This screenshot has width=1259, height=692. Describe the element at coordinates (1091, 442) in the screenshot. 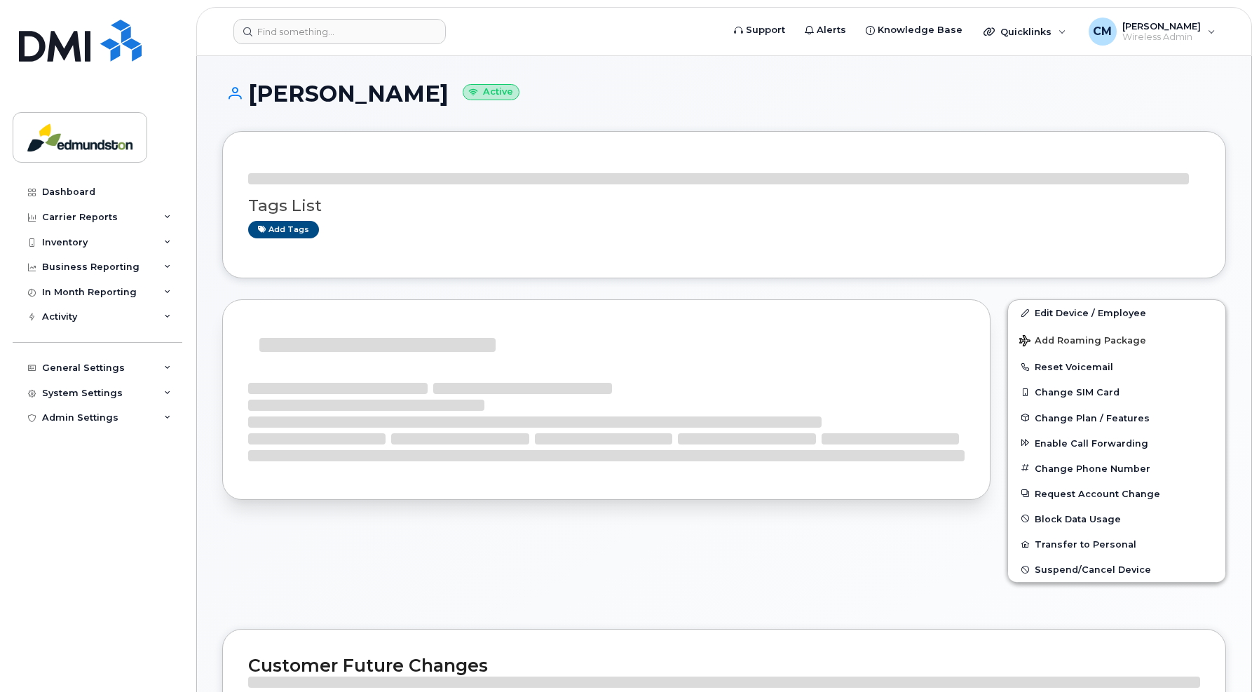

I see `span: Enable Call Forwarding` at that location.